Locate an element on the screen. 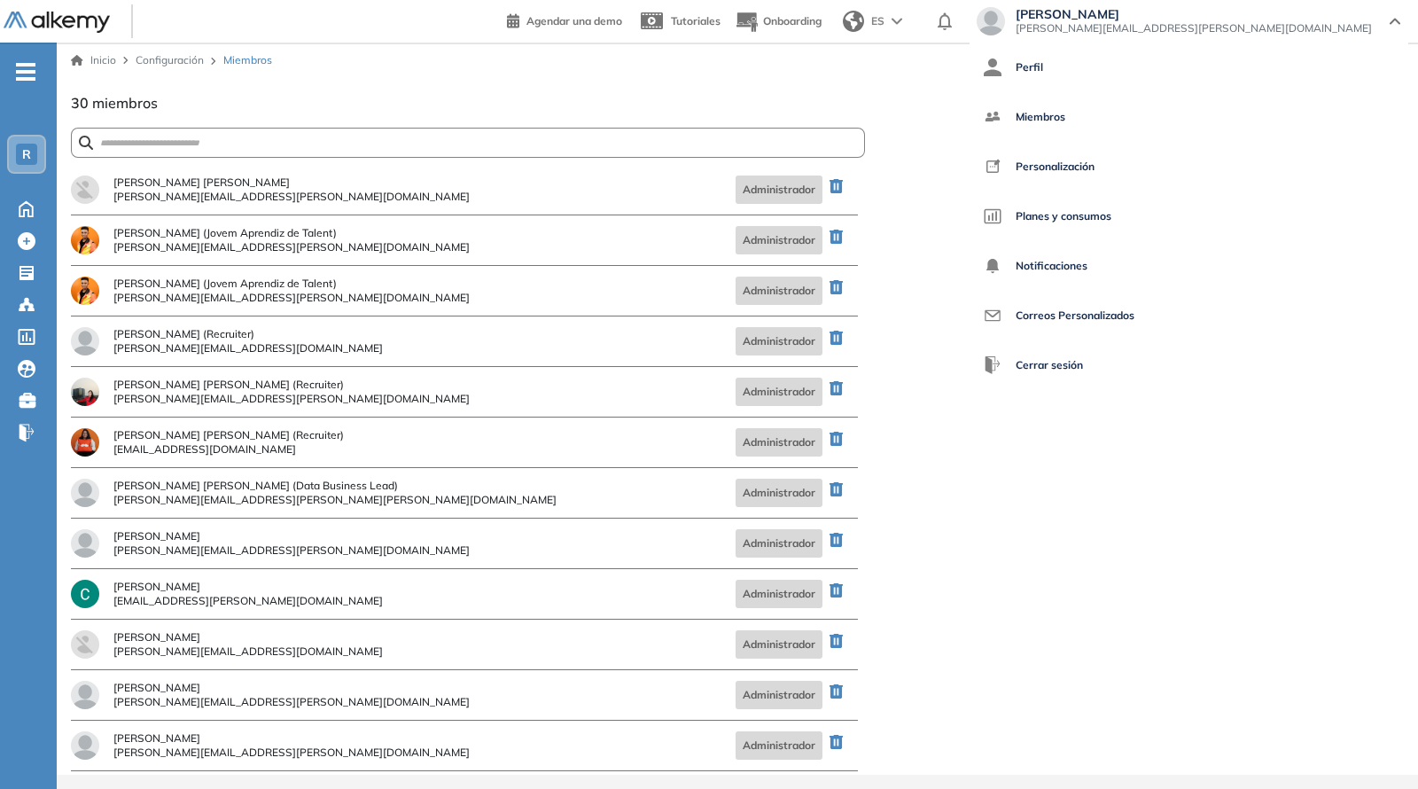 This screenshot has width=1418, height=789. span: Cerrar sesión is located at coordinates (1050, 365).